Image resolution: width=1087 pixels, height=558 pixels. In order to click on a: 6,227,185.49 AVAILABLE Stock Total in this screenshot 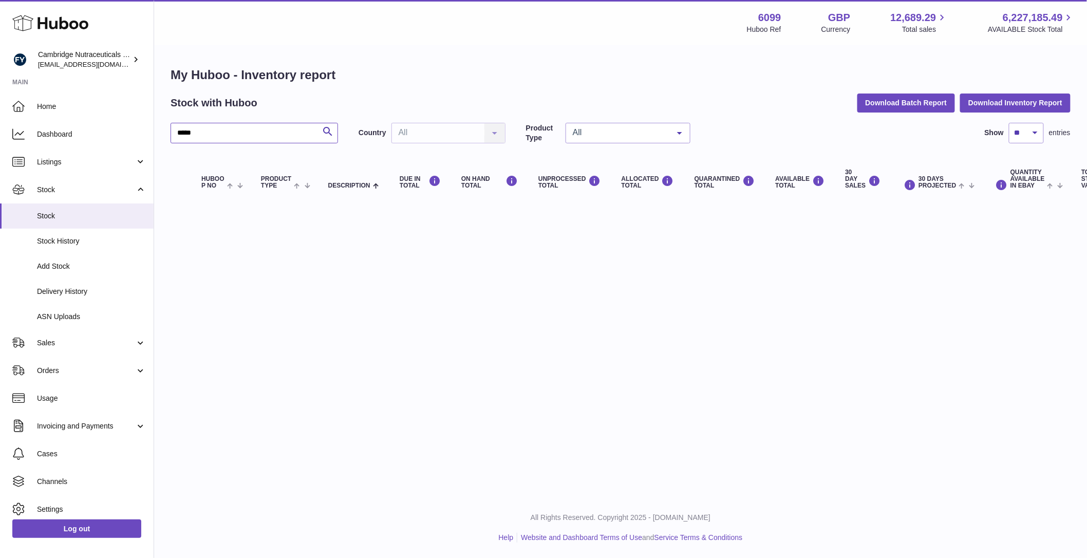, I will do `click(1031, 23)`.